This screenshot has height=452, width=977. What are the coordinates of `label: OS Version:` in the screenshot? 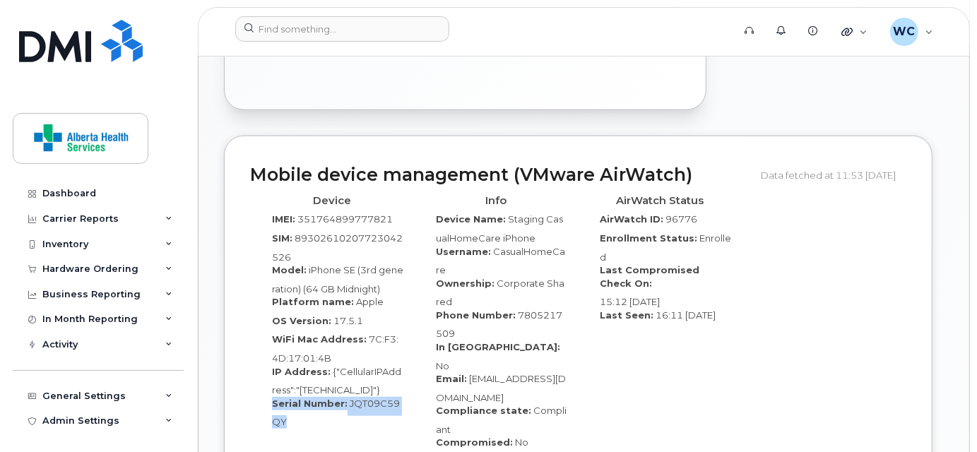 It's located at (302, 321).